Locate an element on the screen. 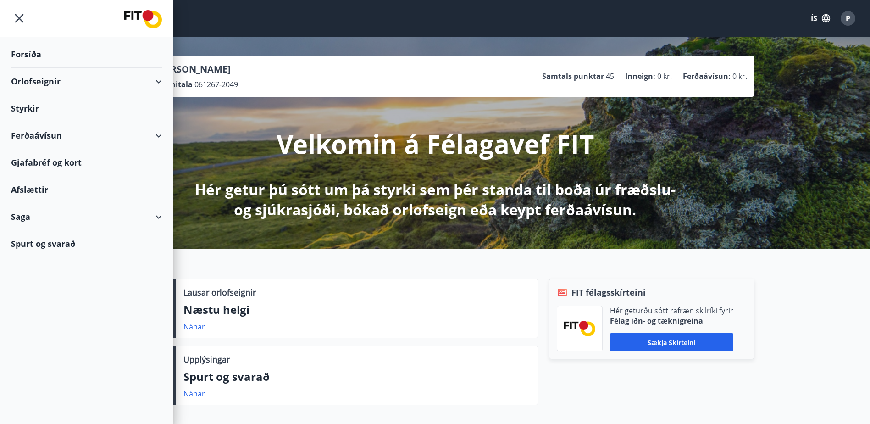  button: menu is located at coordinates (19, 18).